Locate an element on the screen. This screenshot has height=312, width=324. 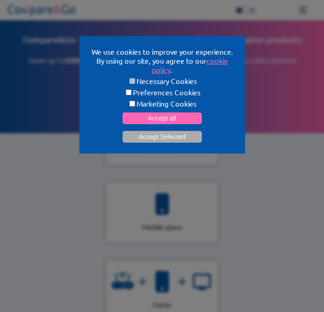
button: Accept Selected is located at coordinates (162, 137).